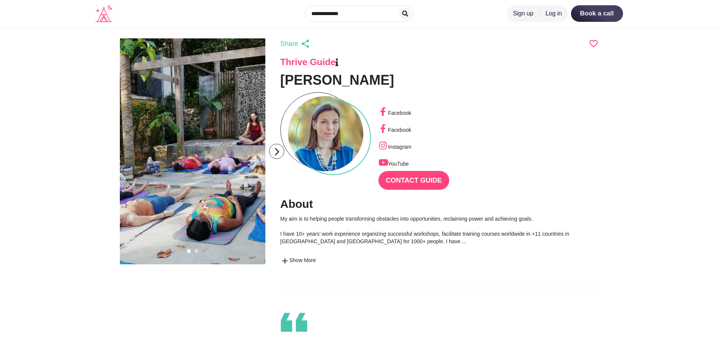  I want to click on i: format_quote, so click(294, 323).